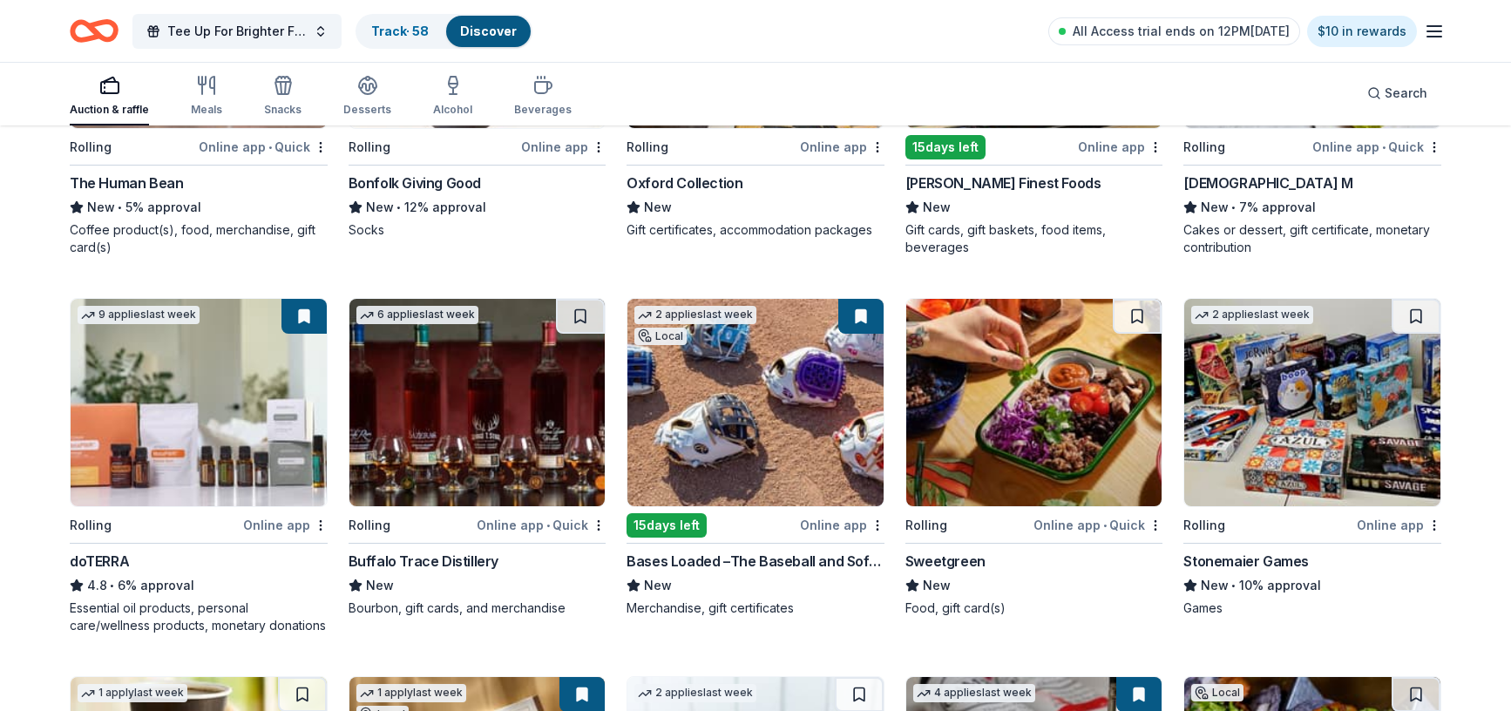  What do you see at coordinates (477, 403) in the screenshot?
I see `img: Image for Buffalo Trace Distillery` at bounding box center [477, 403].